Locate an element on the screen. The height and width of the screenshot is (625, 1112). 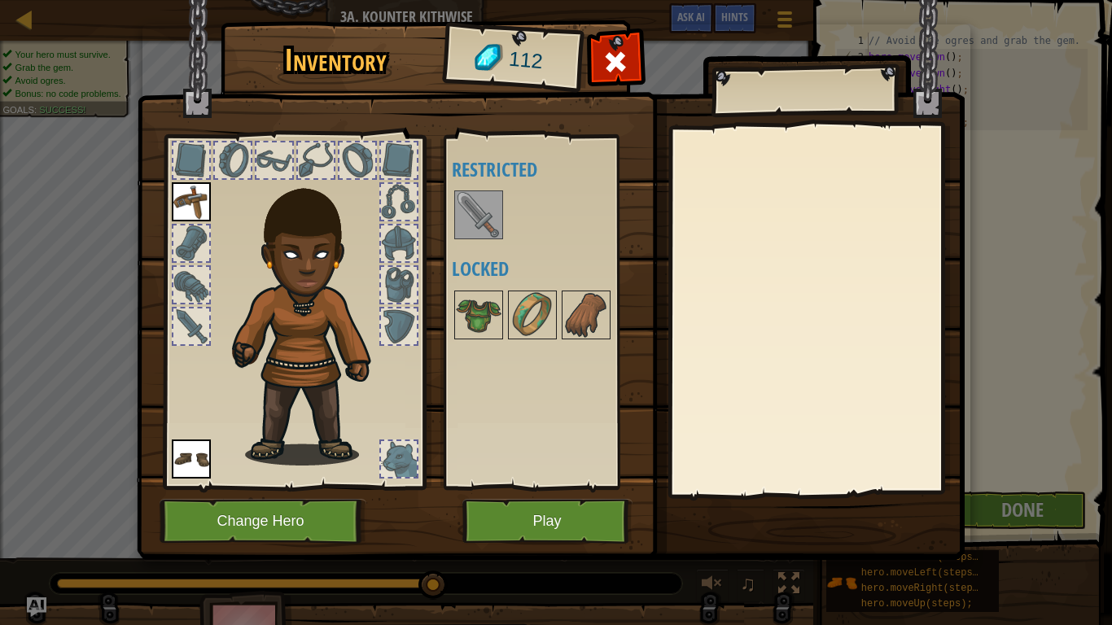
button: Change Hero is located at coordinates (263, 521).